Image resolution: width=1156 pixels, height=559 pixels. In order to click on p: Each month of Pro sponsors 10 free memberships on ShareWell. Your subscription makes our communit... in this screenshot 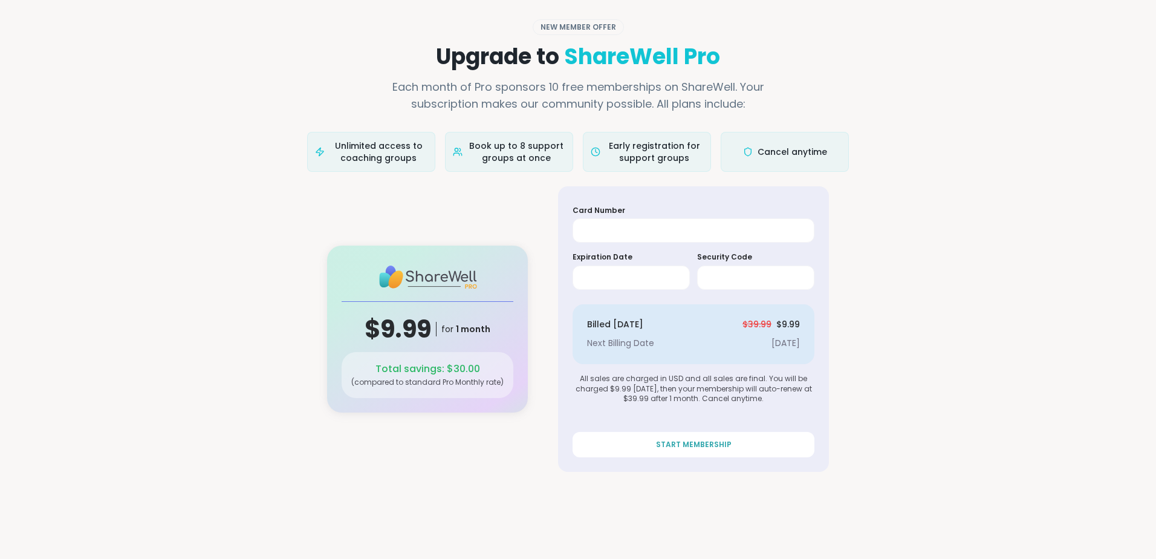, I will do `click(578, 96)`.